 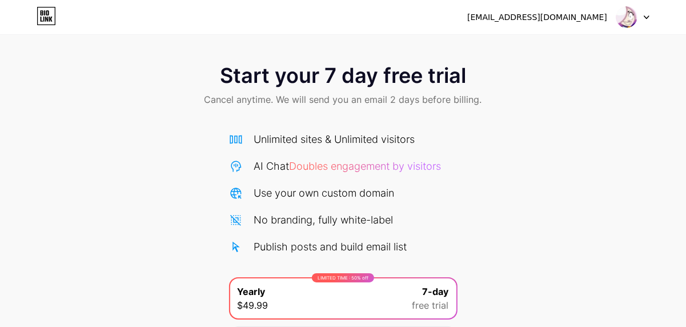 I want to click on div: Unlimited sites & Unlimited visitors, so click(x=335, y=139).